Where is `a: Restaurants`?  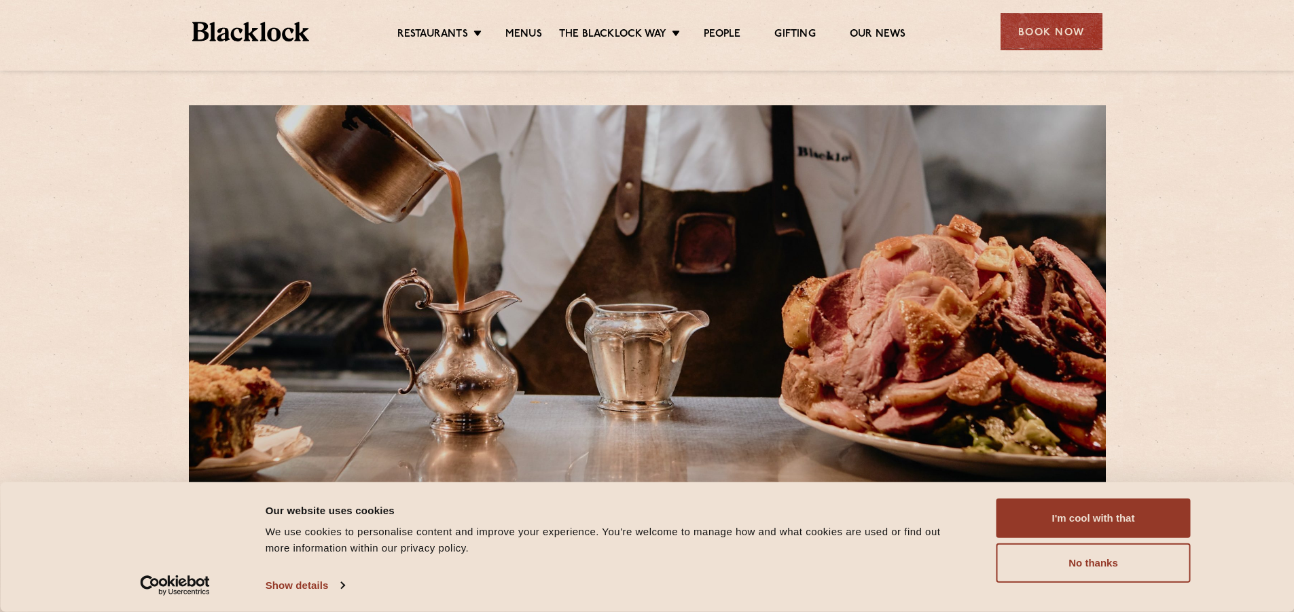
a: Restaurants is located at coordinates (433, 35).